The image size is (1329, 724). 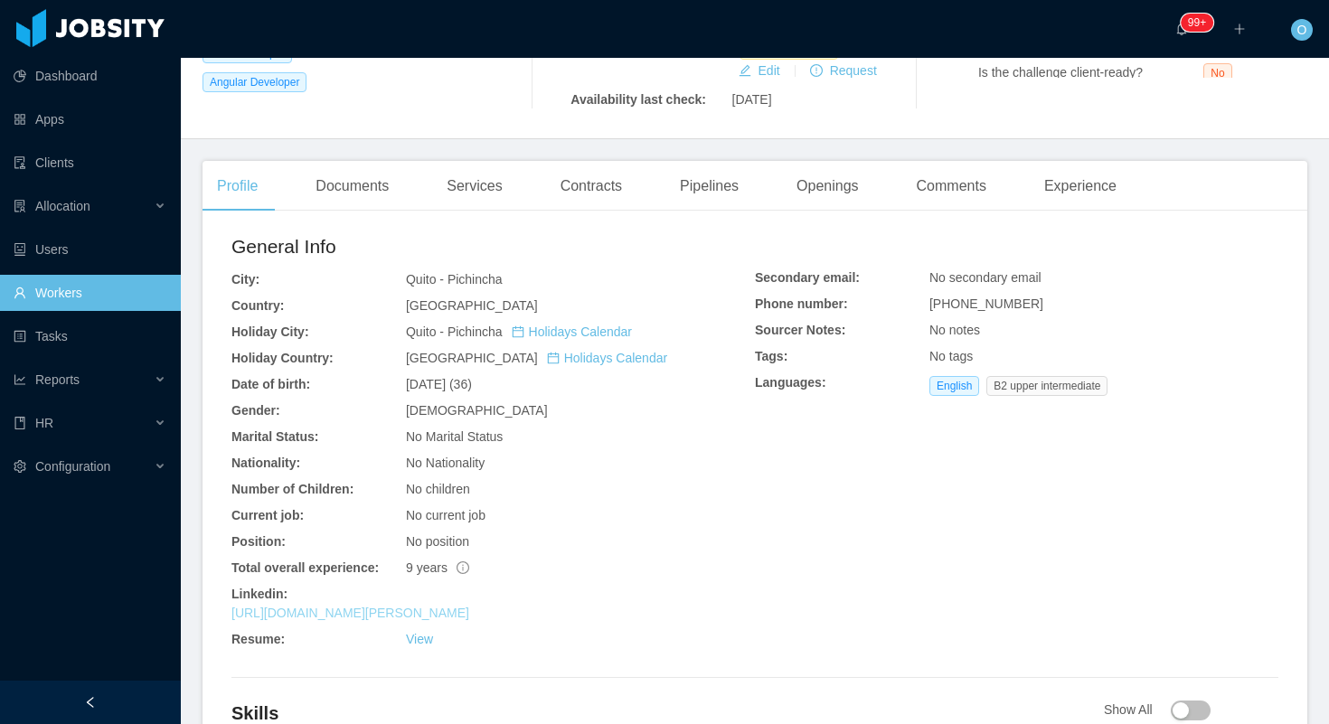 I want to click on button: icon: exclamation-circleRequest, so click(x=843, y=71).